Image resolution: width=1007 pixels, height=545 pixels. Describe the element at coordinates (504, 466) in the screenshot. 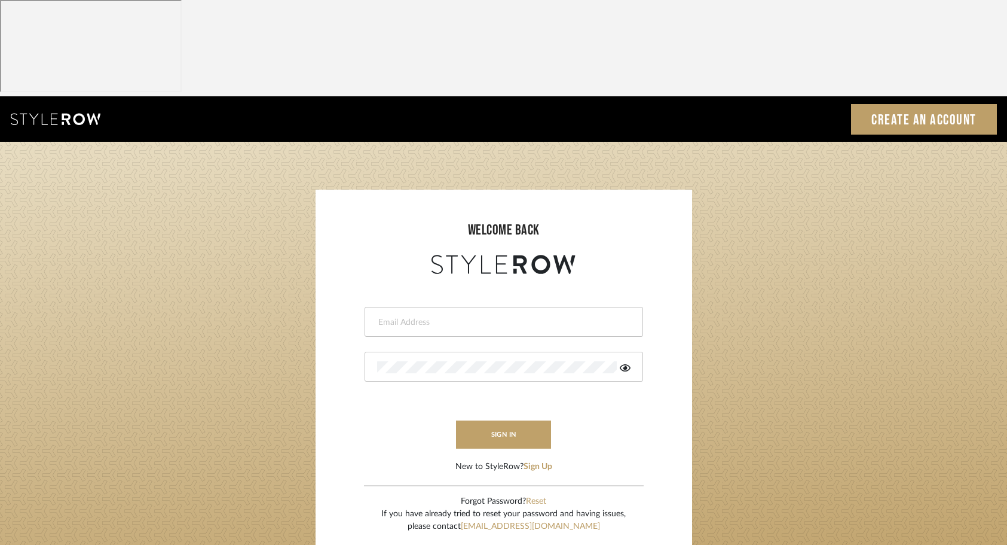

I see `div: New to StyleRow?` at that location.